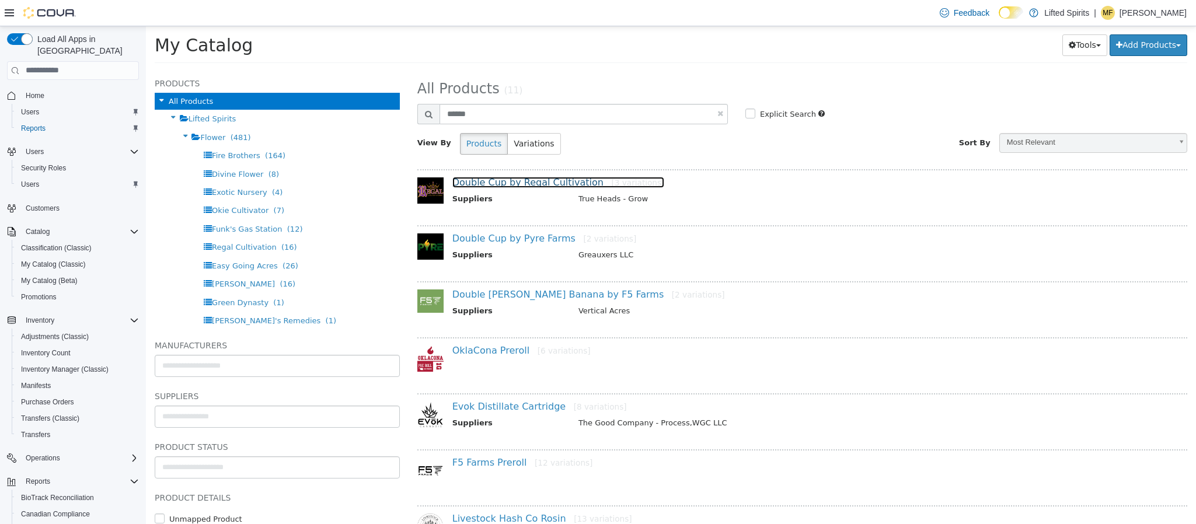 This screenshot has width=1196, height=524. Describe the element at coordinates (56, 248) in the screenshot. I see `a: Classification (Classic)` at that location.